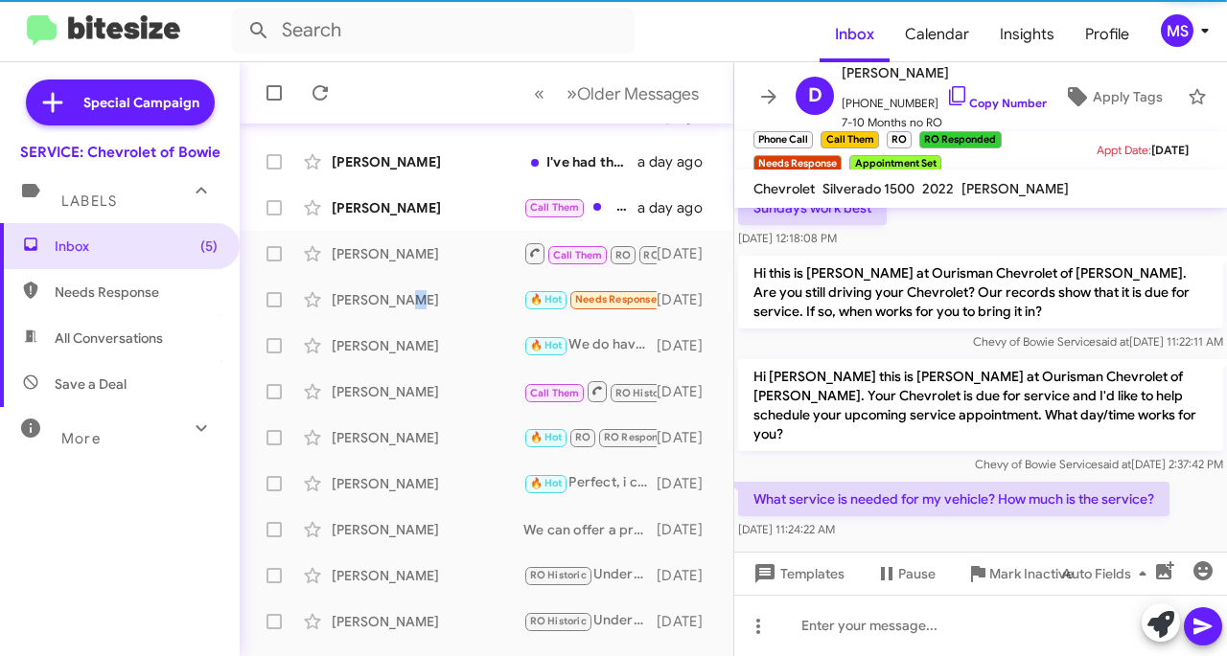 The image size is (1227, 656). I want to click on nav: Page navigation example, so click(616, 93).